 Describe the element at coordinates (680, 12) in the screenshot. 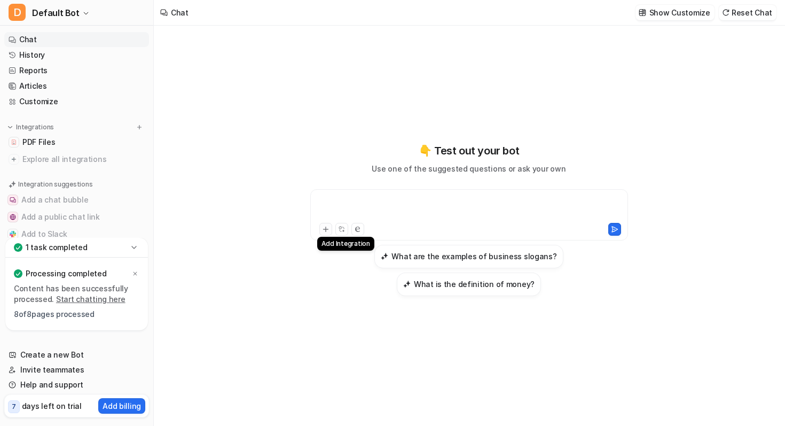

I see `p: Show Customize` at that location.